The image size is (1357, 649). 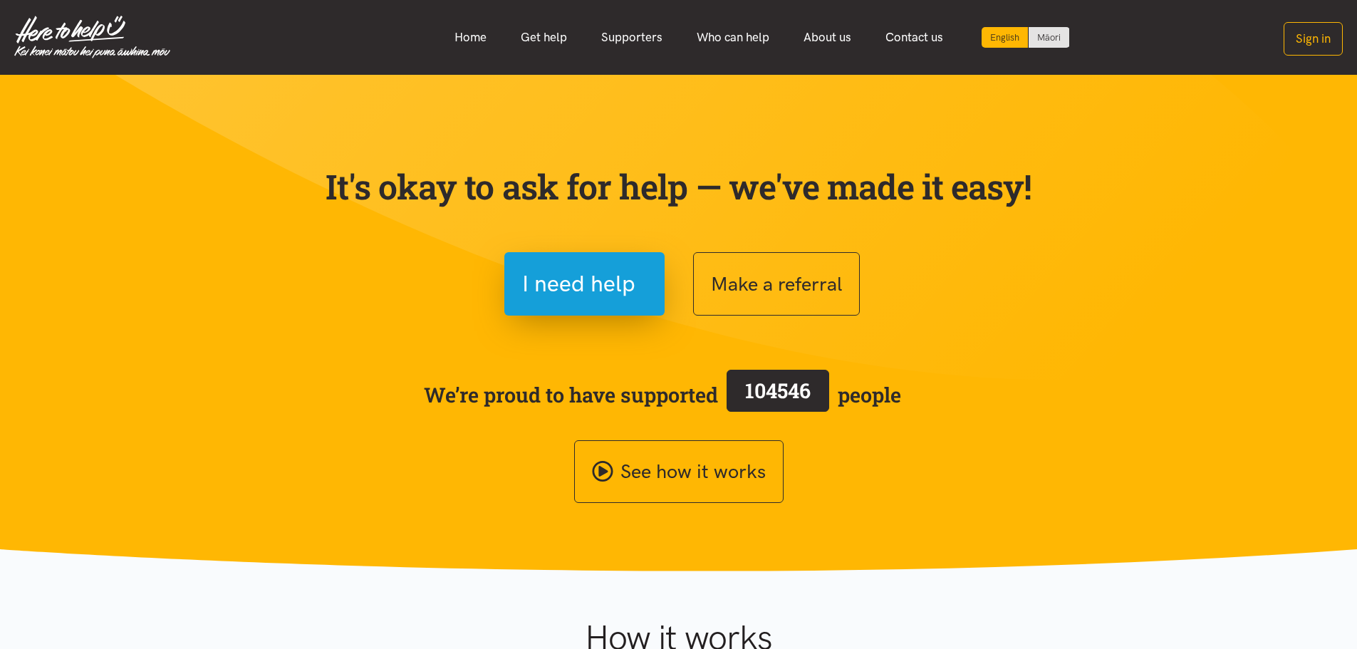 What do you see at coordinates (632, 37) in the screenshot?
I see `a: Supporters` at bounding box center [632, 37].